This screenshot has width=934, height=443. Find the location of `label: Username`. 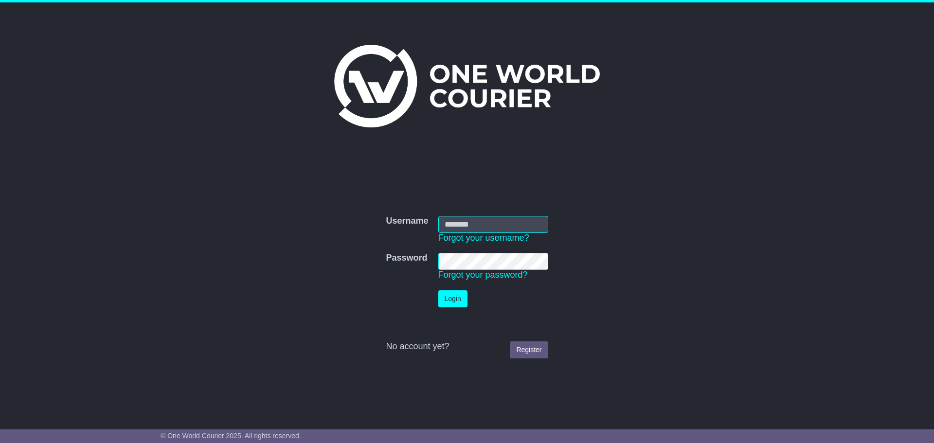

label: Username is located at coordinates (407, 221).